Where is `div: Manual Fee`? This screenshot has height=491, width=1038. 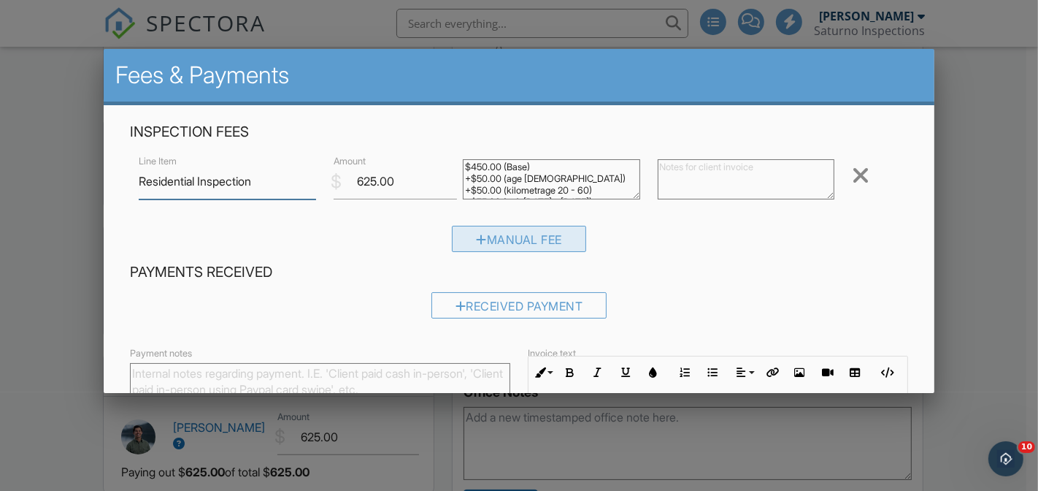 div: Manual Fee is located at coordinates (519, 239).